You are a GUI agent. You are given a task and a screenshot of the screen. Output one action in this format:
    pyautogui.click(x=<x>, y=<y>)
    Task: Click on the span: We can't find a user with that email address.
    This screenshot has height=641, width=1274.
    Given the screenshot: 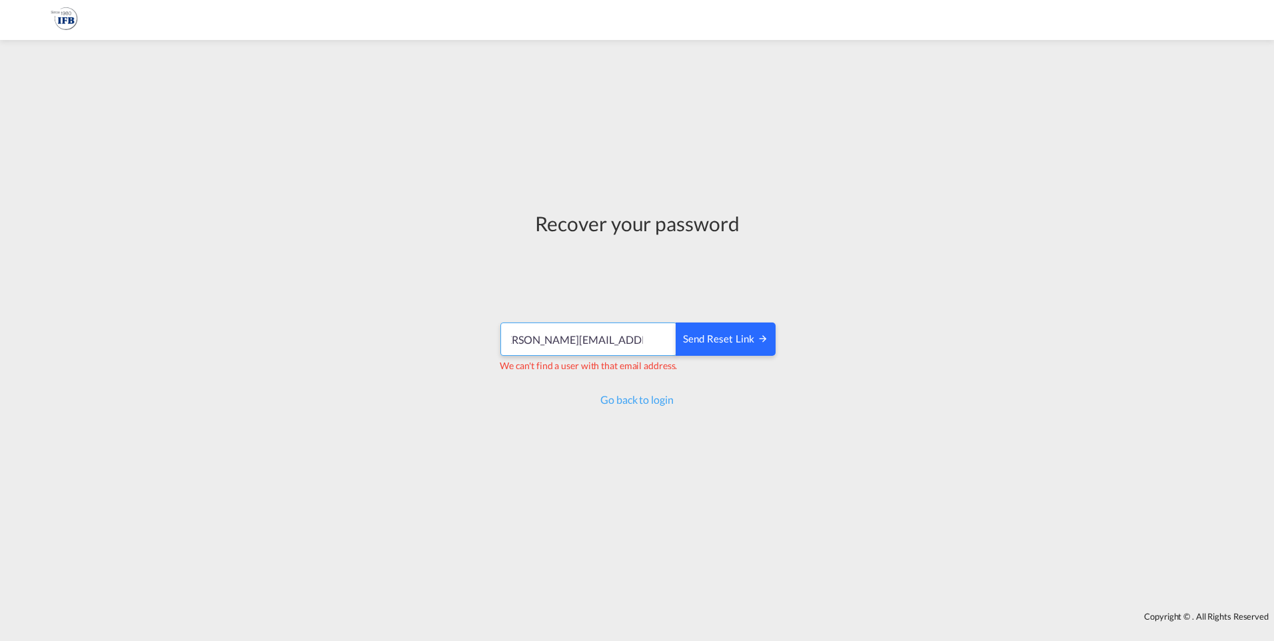 What is the action you would take?
    pyautogui.click(x=588, y=365)
    